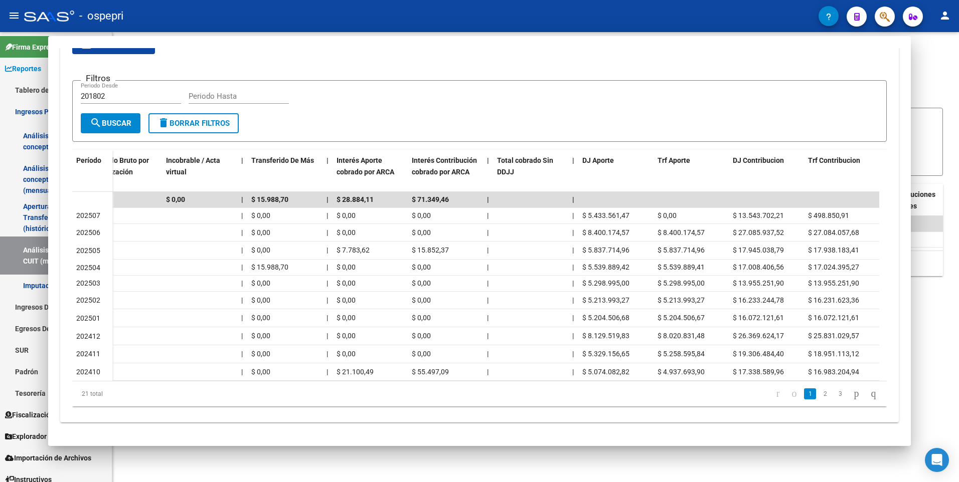 The width and height of the screenshot is (959, 482). I want to click on span: $ 55.497,09, so click(430, 372).